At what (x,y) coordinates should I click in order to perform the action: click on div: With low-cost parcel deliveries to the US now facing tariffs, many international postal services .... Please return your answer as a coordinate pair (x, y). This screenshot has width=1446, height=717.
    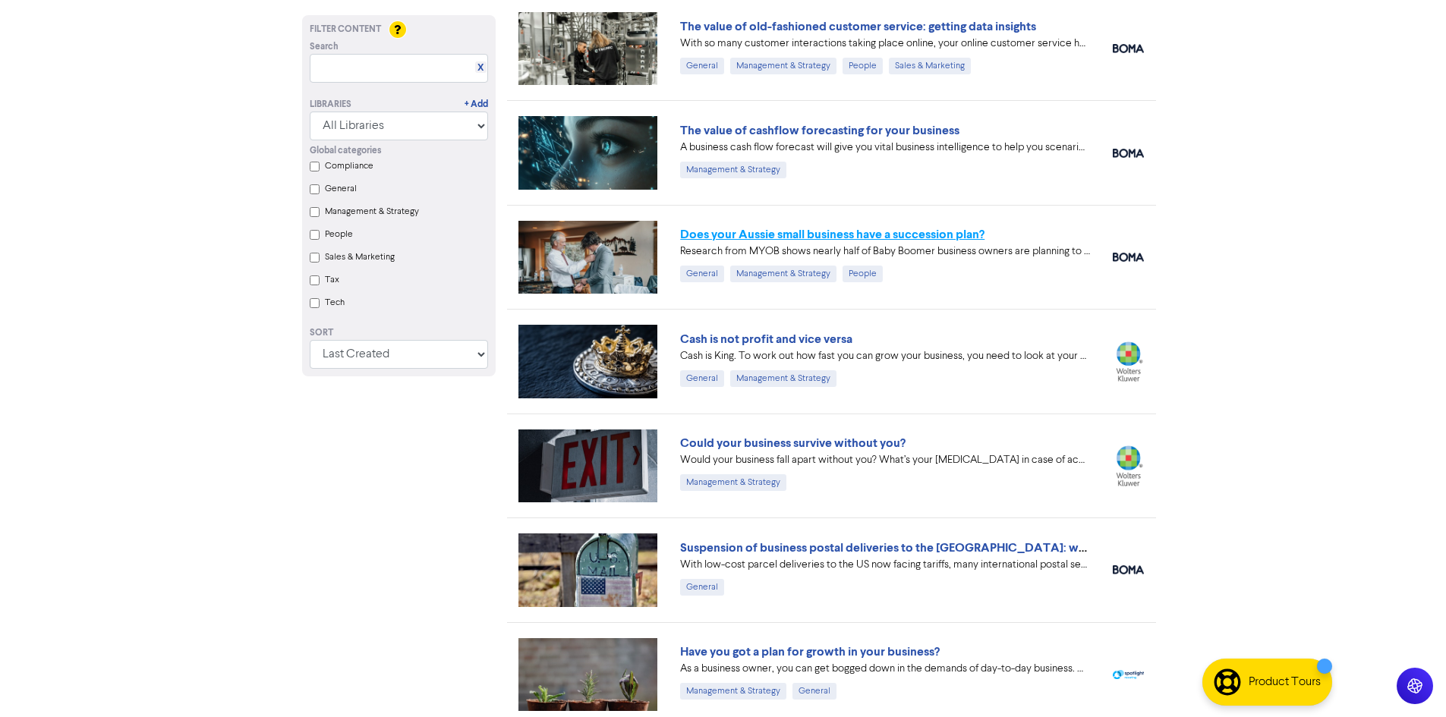
    Looking at the image, I should click on (885, 565).